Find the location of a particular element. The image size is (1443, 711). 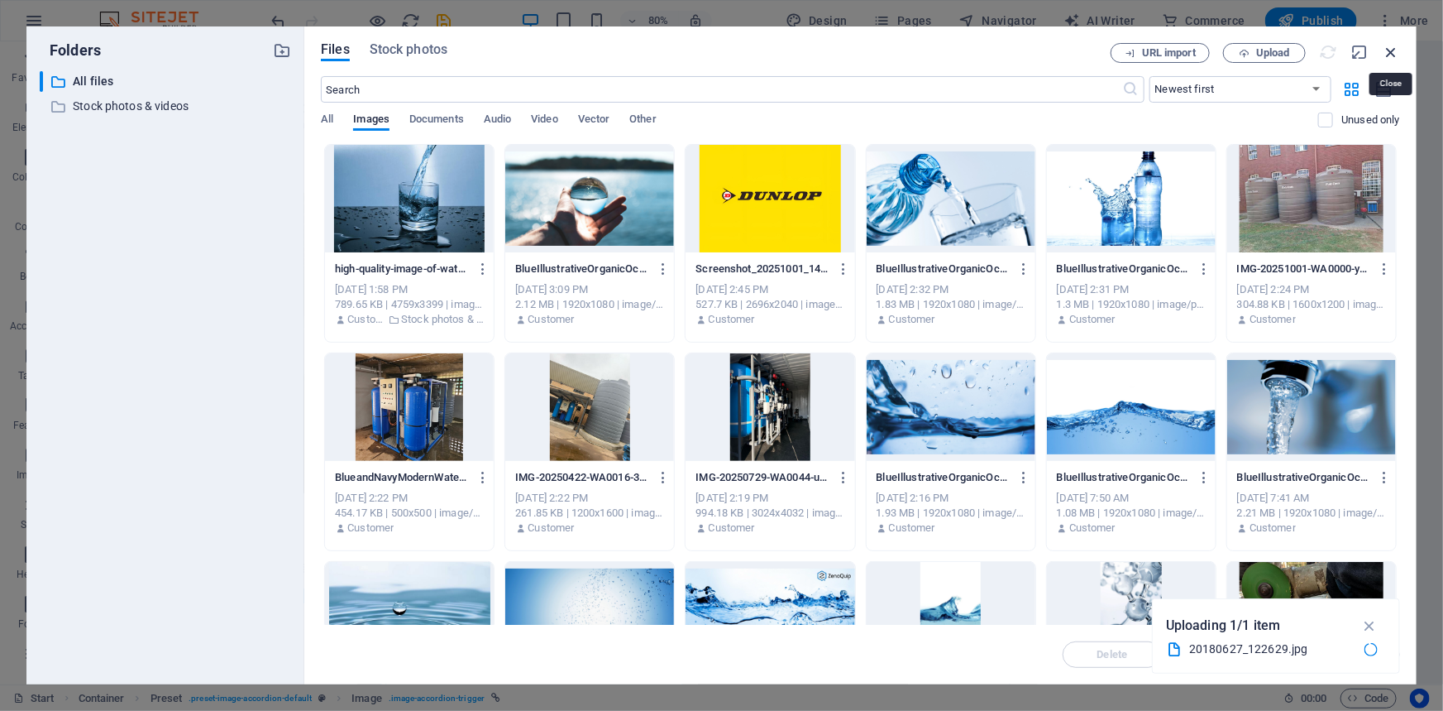

div: 1.08 MB | 1920x1080 | image/png is located at coordinates (1132, 513).